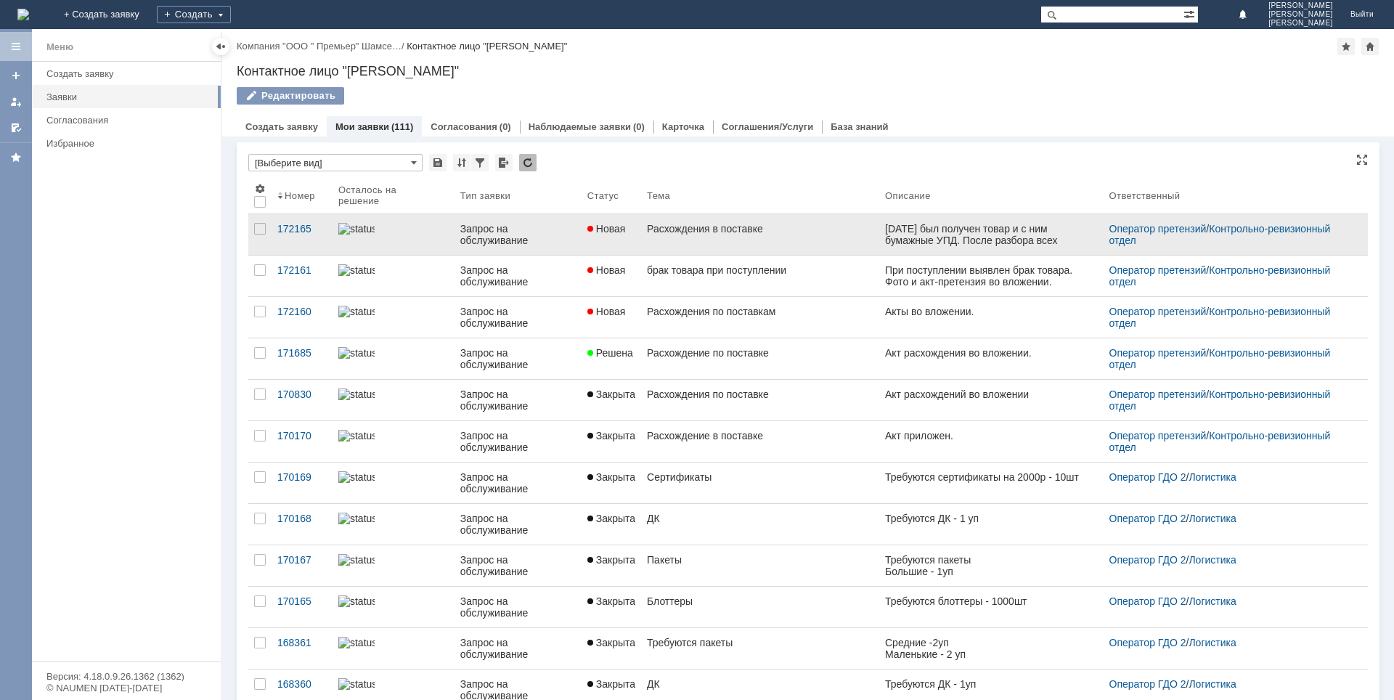 Image resolution: width=1394 pixels, height=700 pixels. What do you see at coordinates (504, 163) in the screenshot?
I see `div: Экспорт списка` at bounding box center [504, 163].